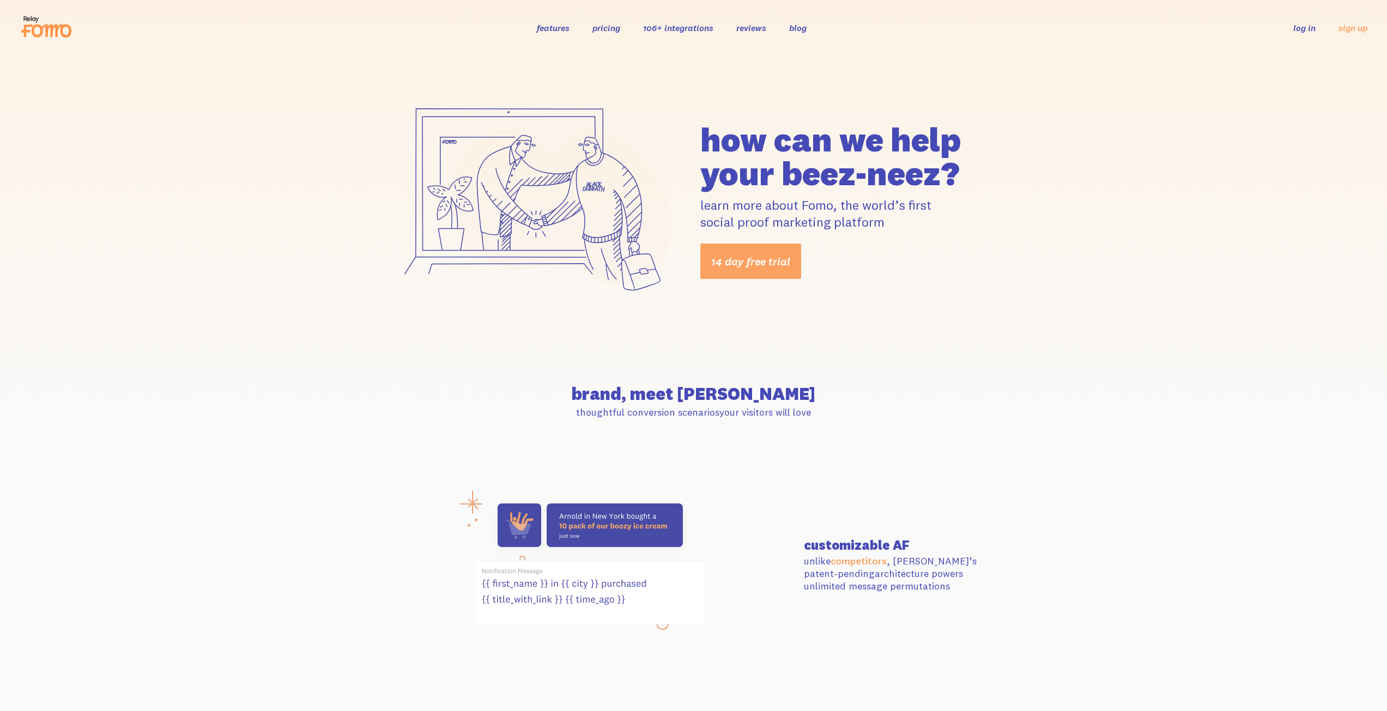 Image resolution: width=1387 pixels, height=711 pixels. Describe the element at coordinates (553, 28) in the screenshot. I see `a: features` at that location.